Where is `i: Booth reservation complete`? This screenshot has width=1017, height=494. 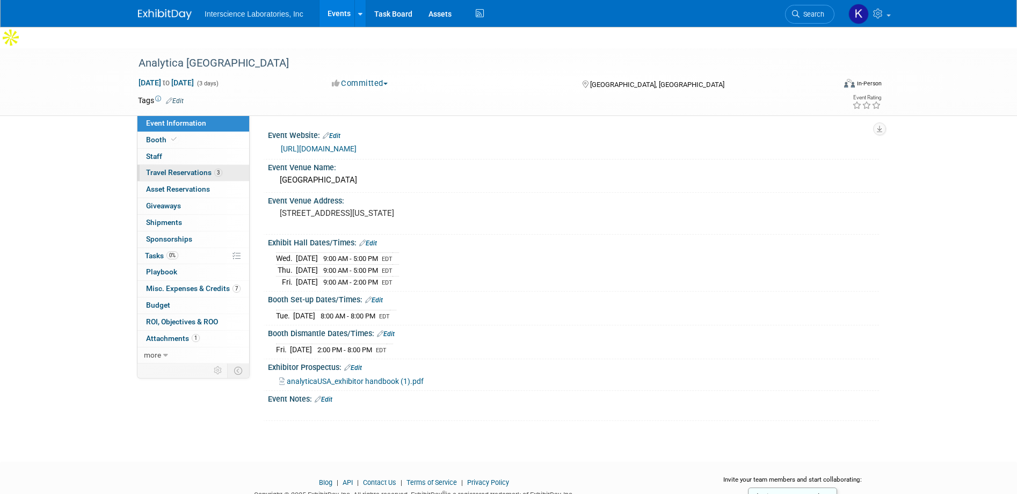
i: Booth reservation complete is located at coordinates (174, 139).